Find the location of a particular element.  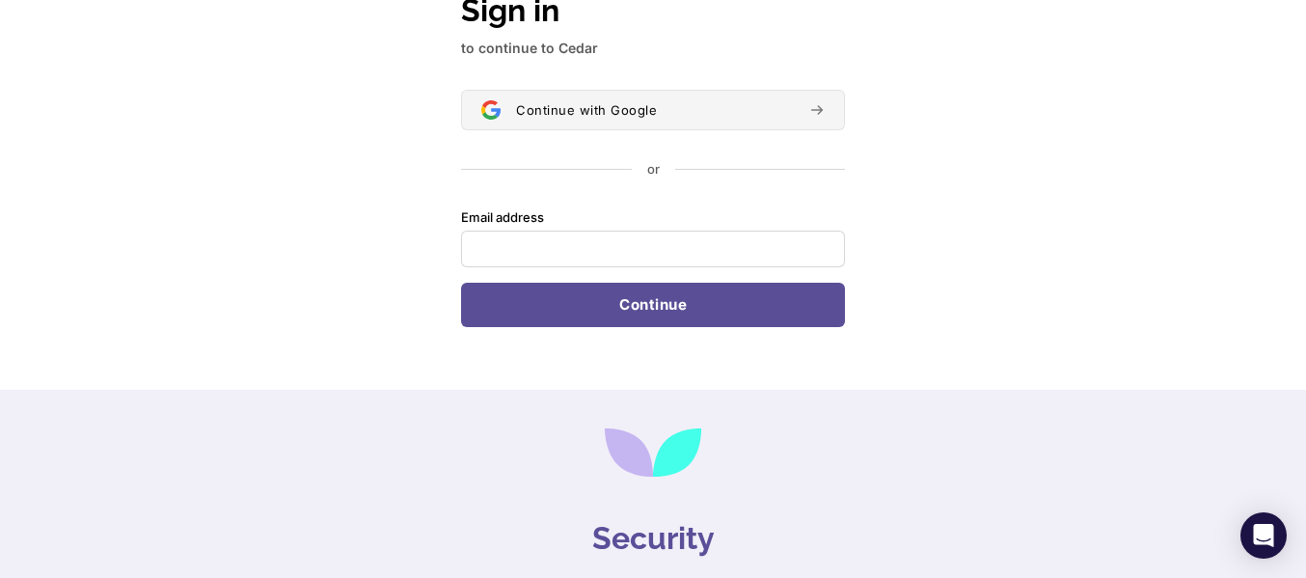

div: Open Intercom Messenger is located at coordinates (1264, 535).